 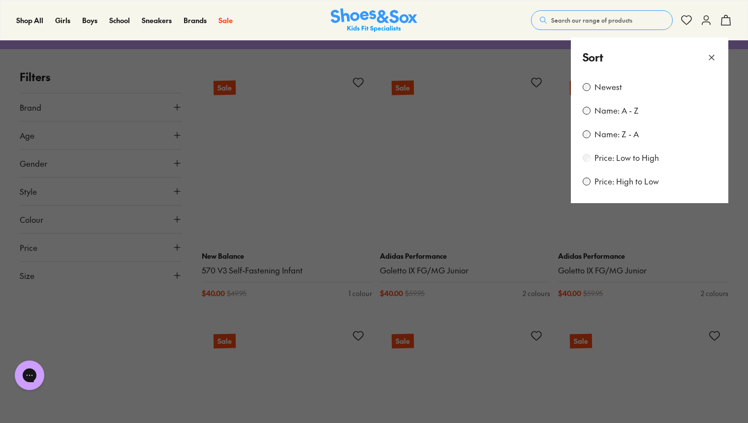 I want to click on a: Brands, so click(x=195, y=20).